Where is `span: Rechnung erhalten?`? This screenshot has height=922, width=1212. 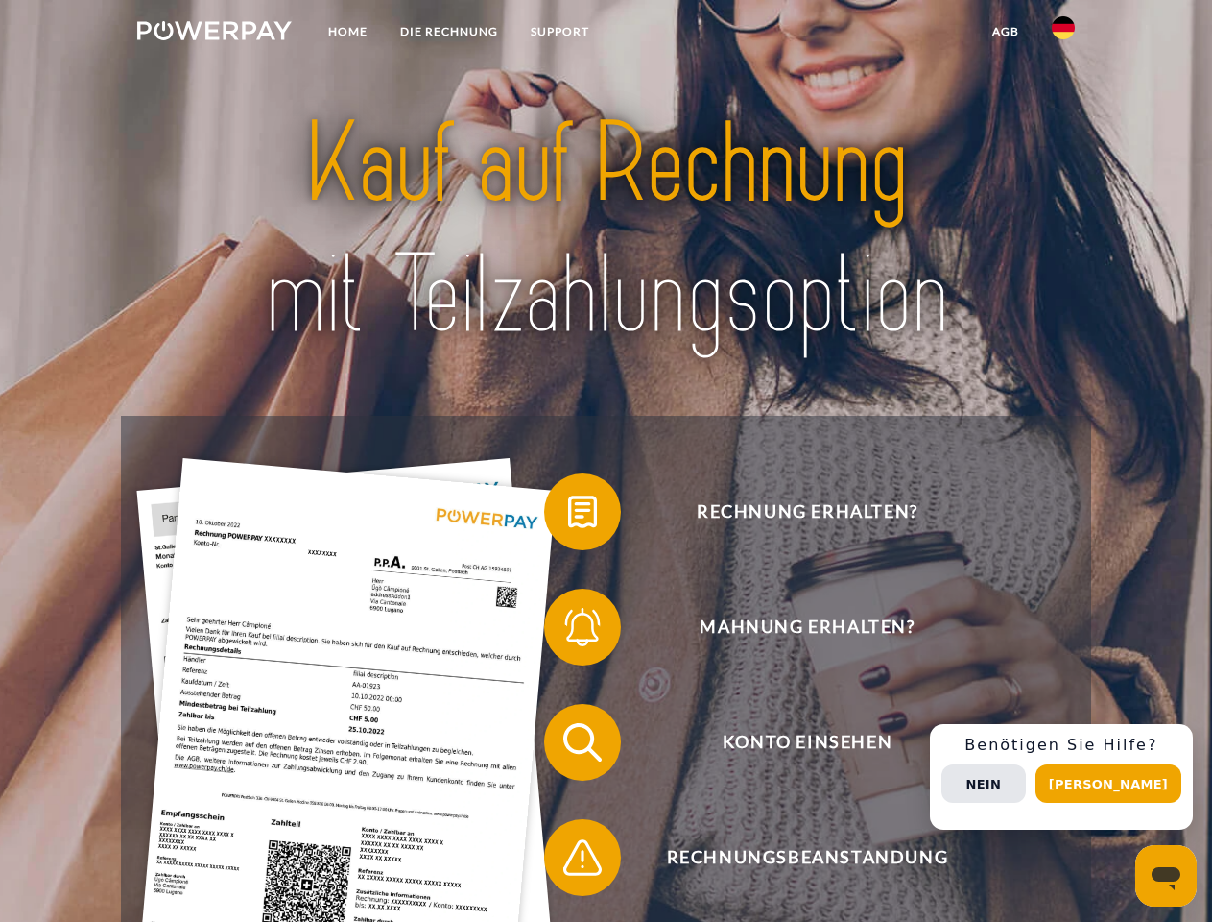
span: Rechnung erhalten? is located at coordinates (807, 512).